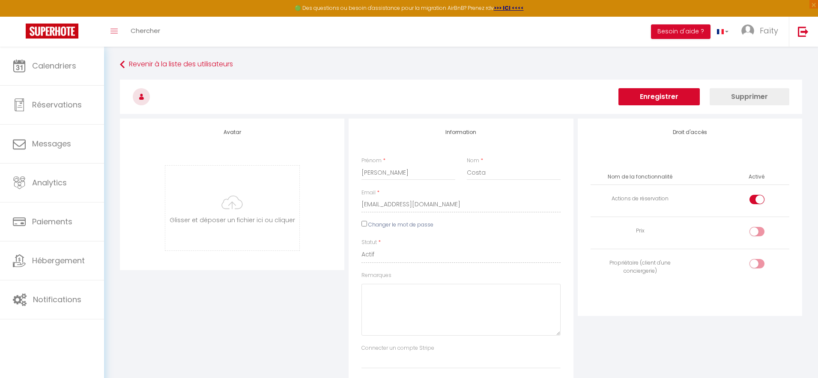  What do you see at coordinates (640, 199) in the screenshot?
I see `div: Actions de réservation` at bounding box center [640, 199].